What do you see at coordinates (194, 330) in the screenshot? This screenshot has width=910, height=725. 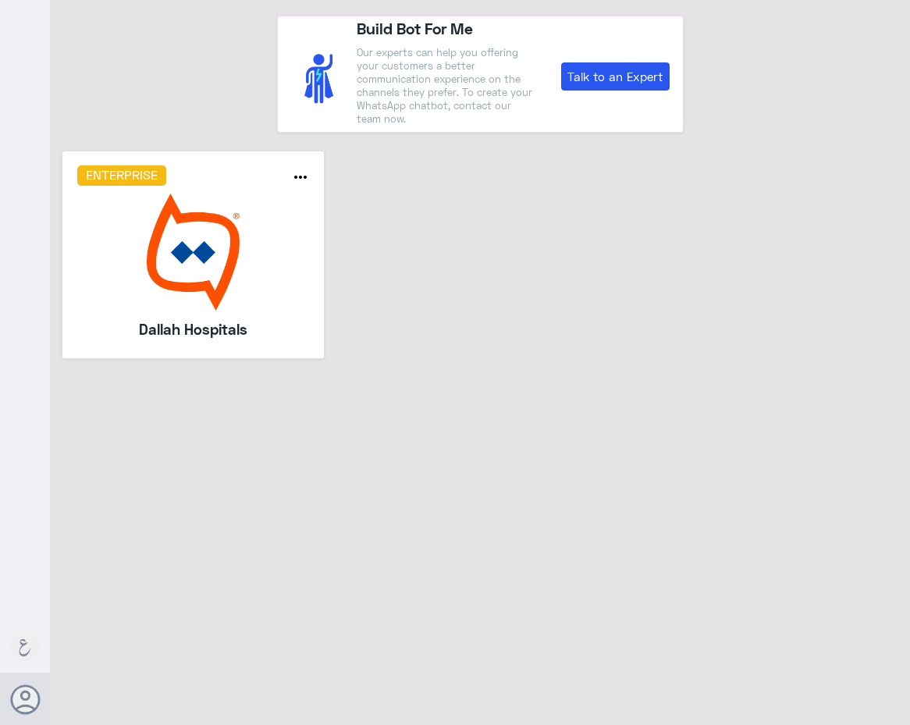 I see `h5: Dallah Hospitals` at bounding box center [194, 330].